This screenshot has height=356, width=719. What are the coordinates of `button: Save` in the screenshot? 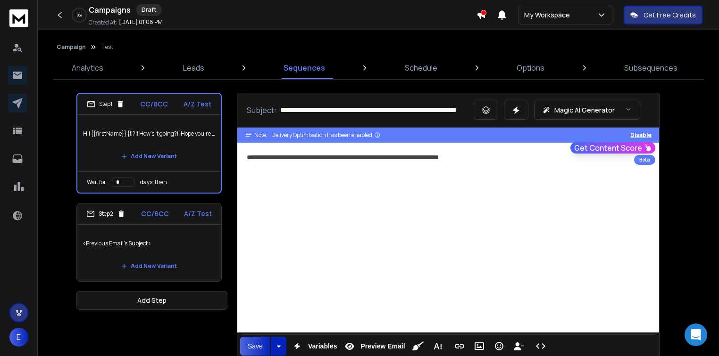 It's located at (255, 347).